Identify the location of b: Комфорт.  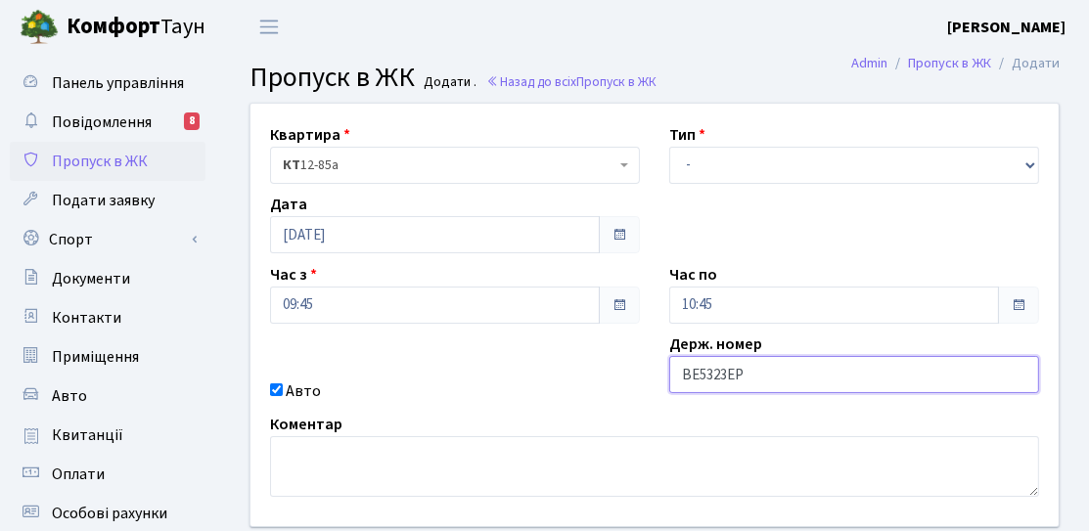
(113, 26).